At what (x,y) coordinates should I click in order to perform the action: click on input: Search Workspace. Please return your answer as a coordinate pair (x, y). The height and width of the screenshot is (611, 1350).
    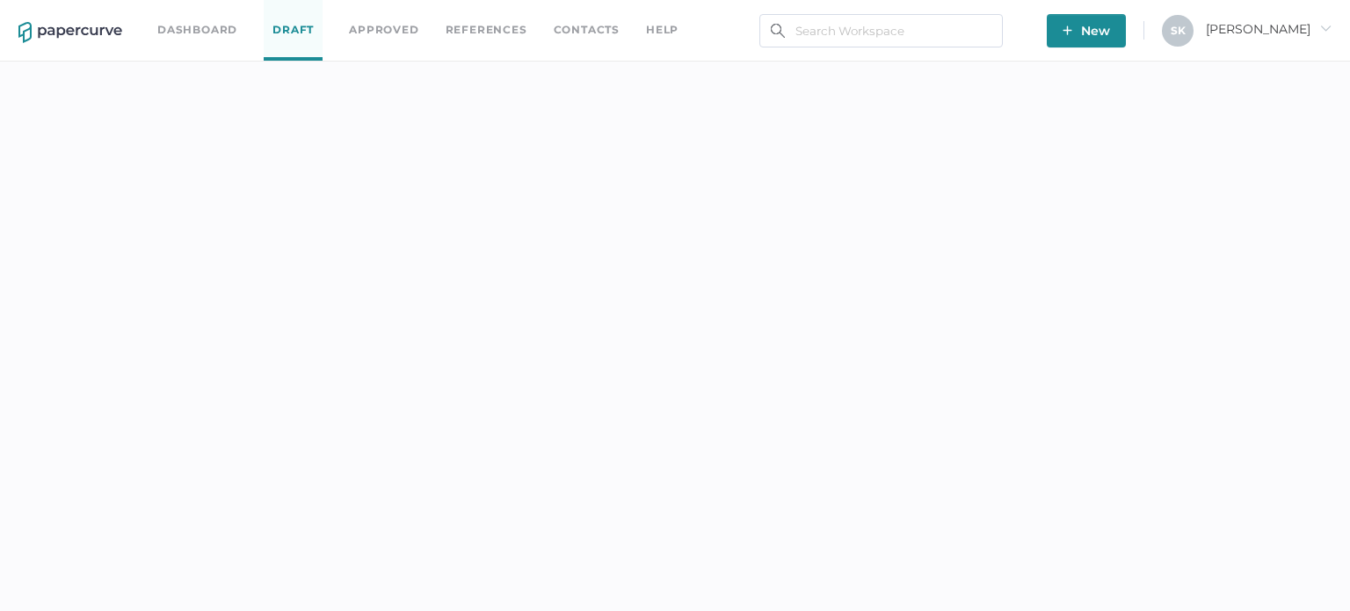
    Looking at the image, I should click on (880, 31).